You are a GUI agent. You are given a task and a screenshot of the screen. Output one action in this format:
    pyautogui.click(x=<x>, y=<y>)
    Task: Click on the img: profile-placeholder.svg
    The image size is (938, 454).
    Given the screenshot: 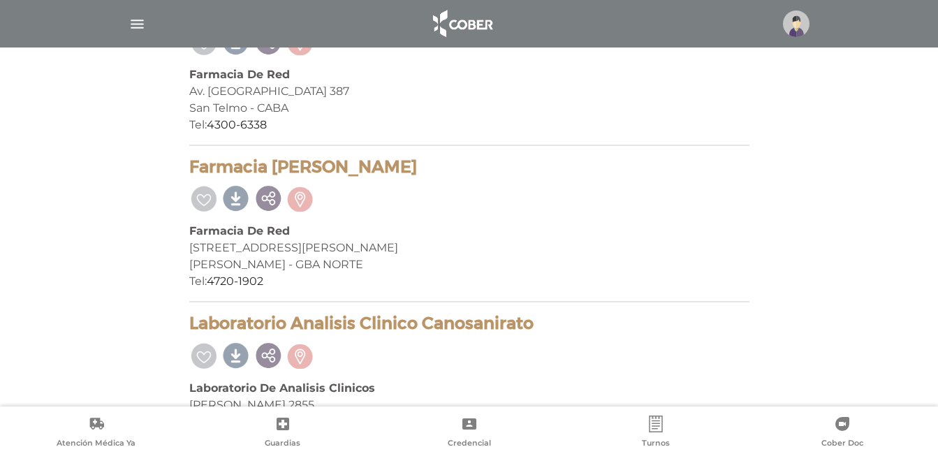 What is the action you would take?
    pyautogui.click(x=796, y=24)
    